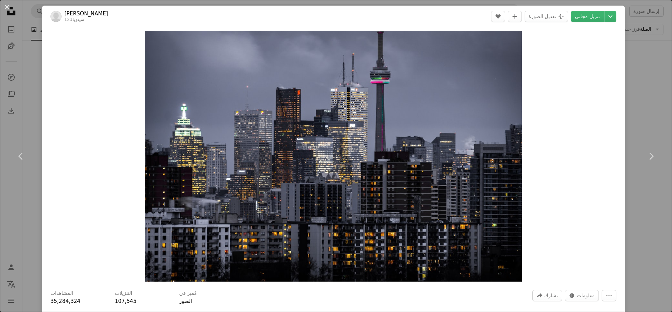  Describe the element at coordinates (188, 293) in the screenshot. I see `font: مُميز في` at that location.